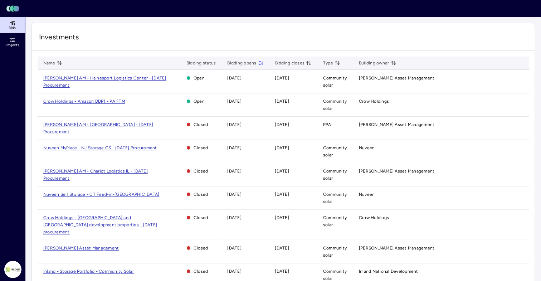 The width and height of the screenshot is (541, 281). Describe the element at coordinates (284, 37) in the screenshot. I see `span: Investments` at that location.